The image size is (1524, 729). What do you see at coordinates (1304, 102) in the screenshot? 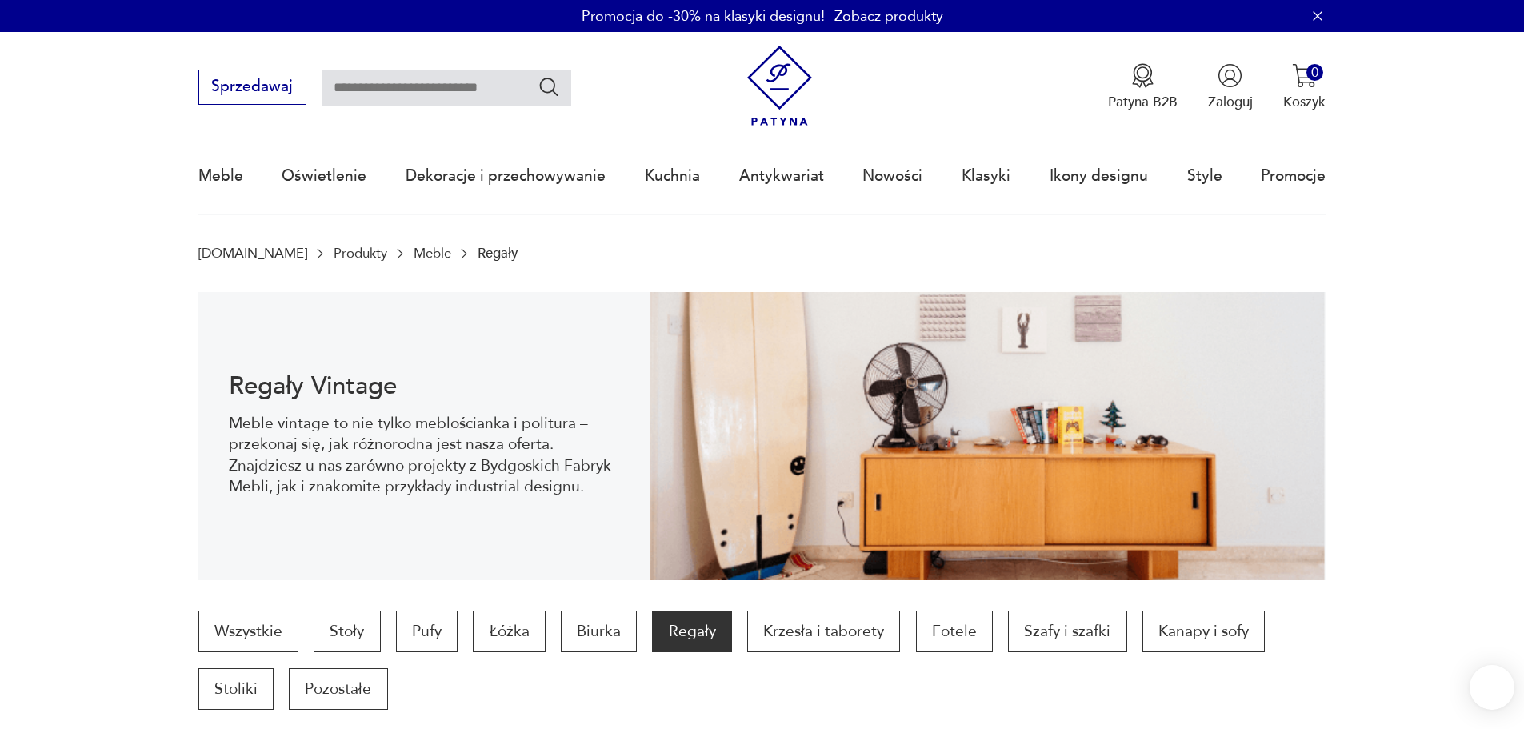
I see `p: Koszyk` at bounding box center [1304, 102].